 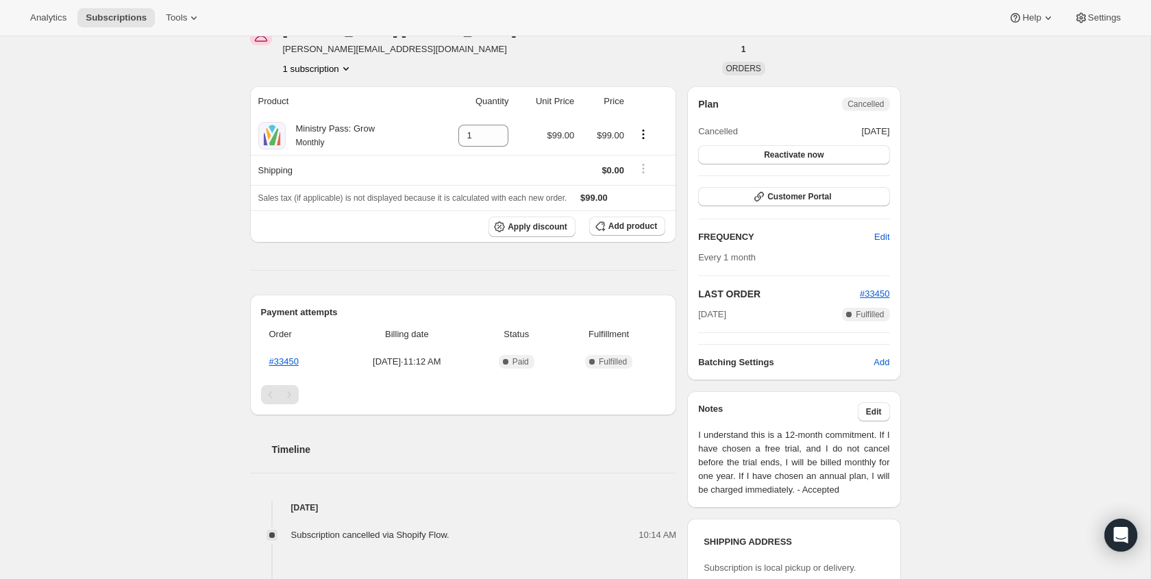 What do you see at coordinates (881, 362) in the screenshot?
I see `button: Add` at bounding box center [881, 362].